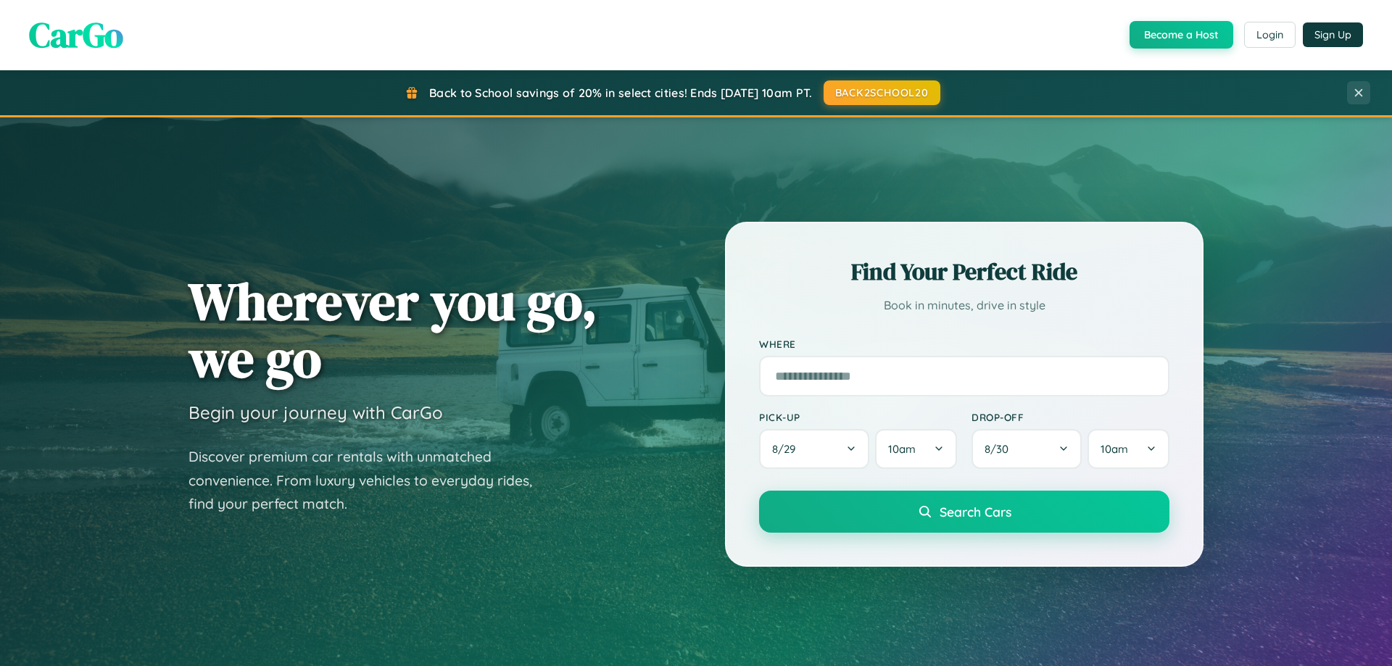 The width and height of the screenshot is (1392, 666). Describe the element at coordinates (999, 449) in the screenshot. I see `span: 8 / 30` at that location.